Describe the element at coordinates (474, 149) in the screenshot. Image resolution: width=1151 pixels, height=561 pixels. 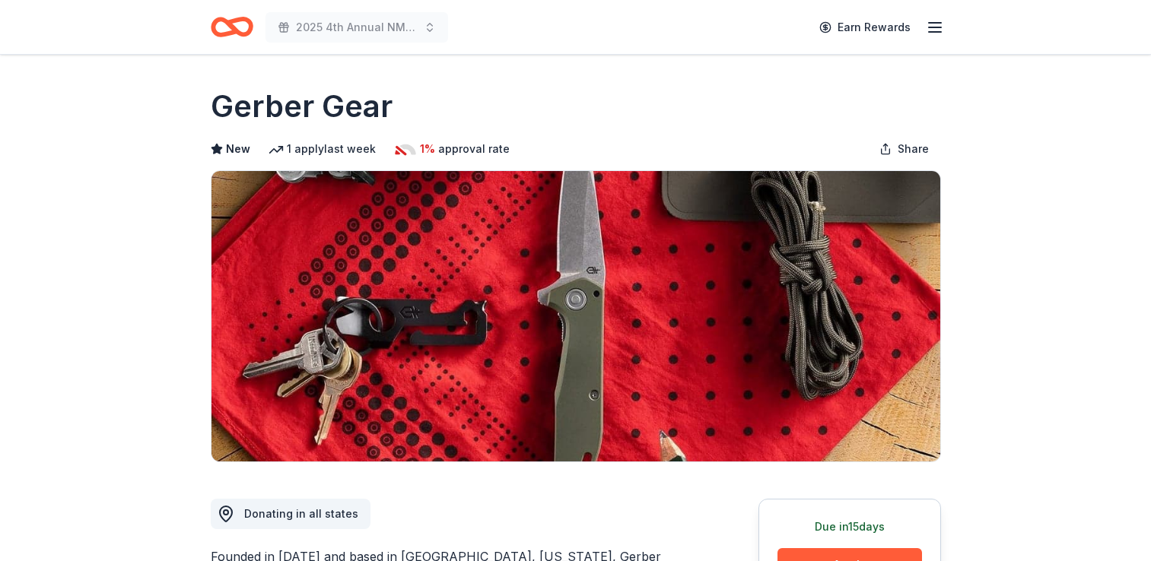
I see `span: approval rate` at that location.